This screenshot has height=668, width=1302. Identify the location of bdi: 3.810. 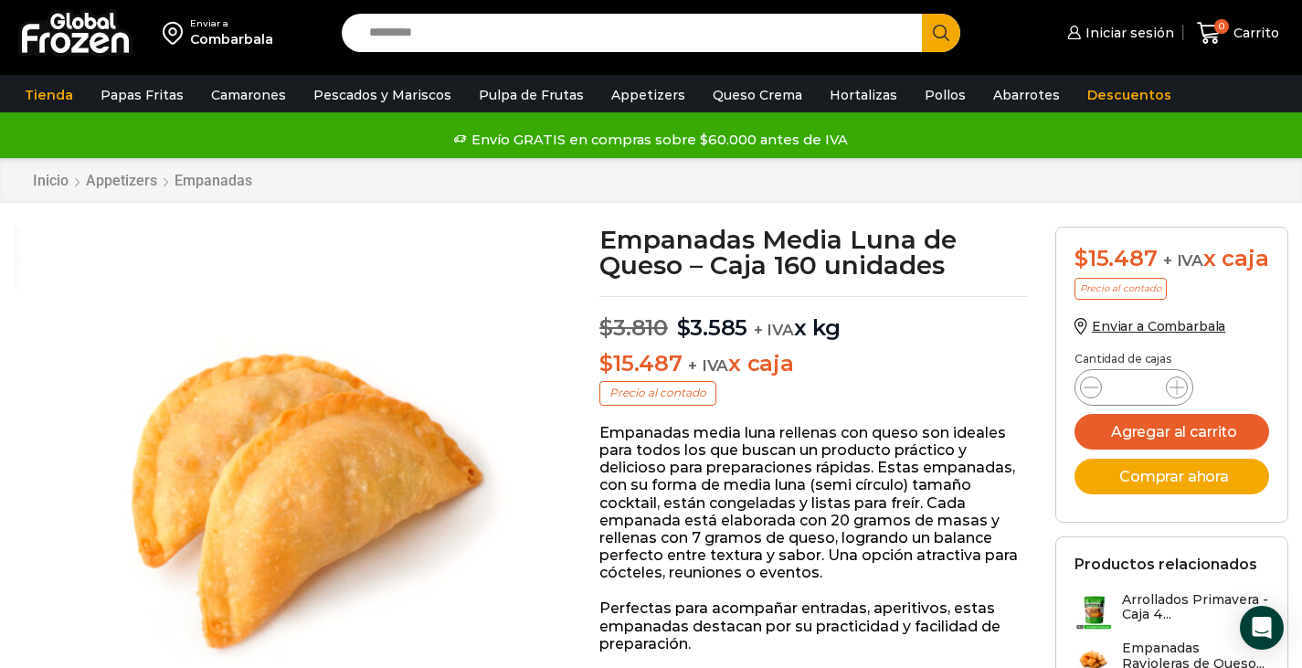
(633, 327).